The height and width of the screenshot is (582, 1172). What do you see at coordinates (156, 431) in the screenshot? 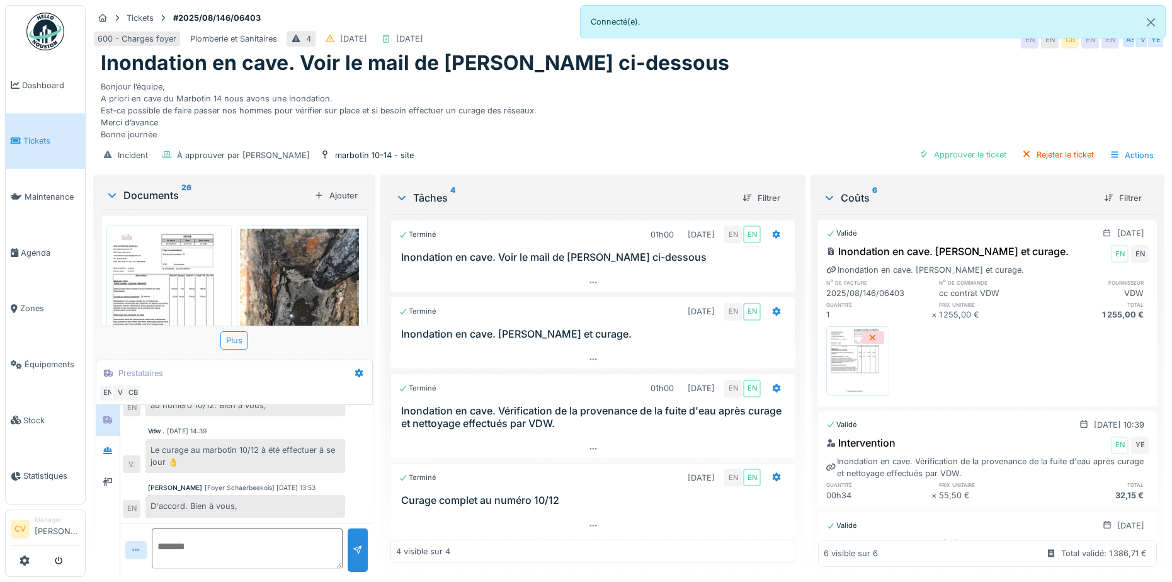
I see `div: Vdw .` at bounding box center [156, 431].